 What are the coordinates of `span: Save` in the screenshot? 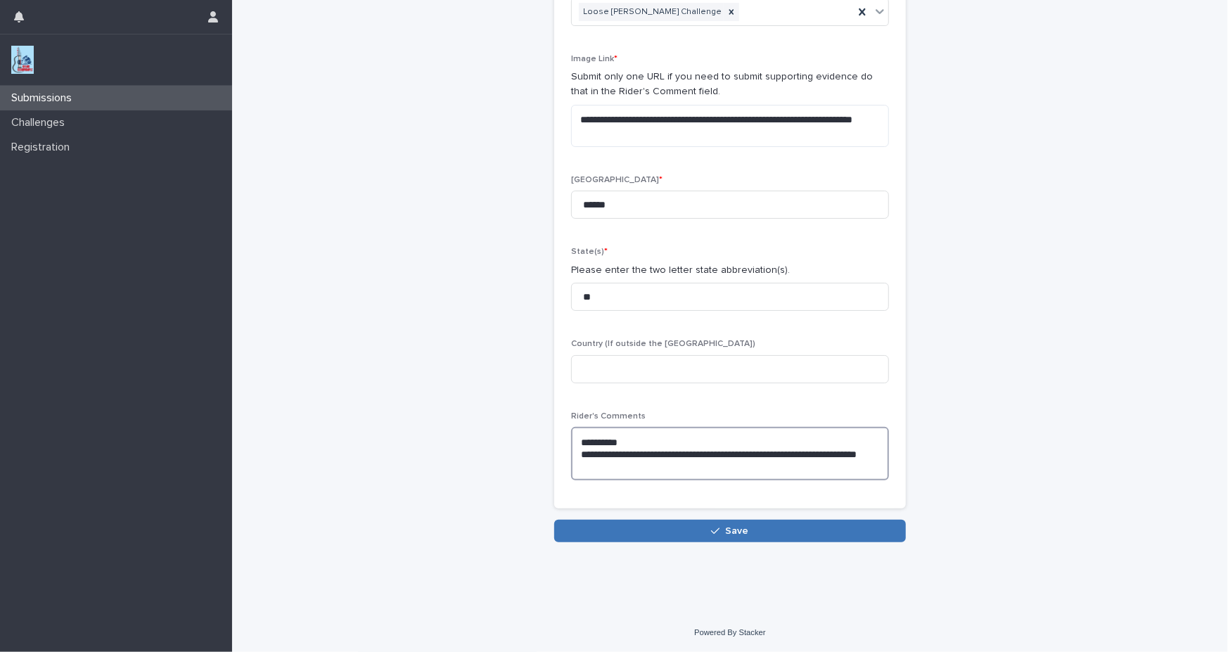 It's located at (737, 531).